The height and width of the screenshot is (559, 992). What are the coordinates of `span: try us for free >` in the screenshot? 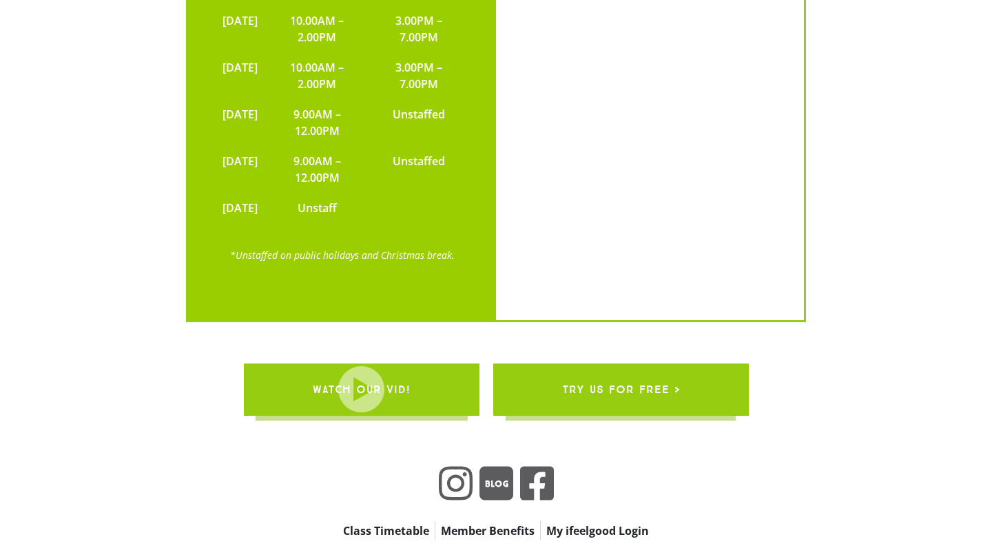 It's located at (621, 390).